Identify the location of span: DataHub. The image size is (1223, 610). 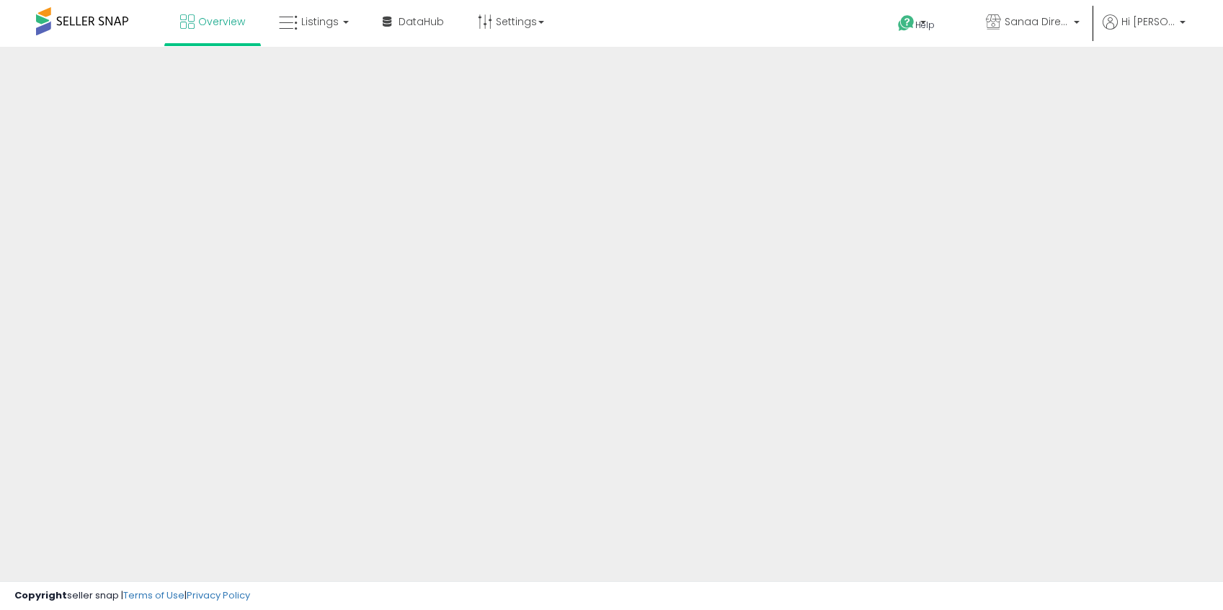
(421, 22).